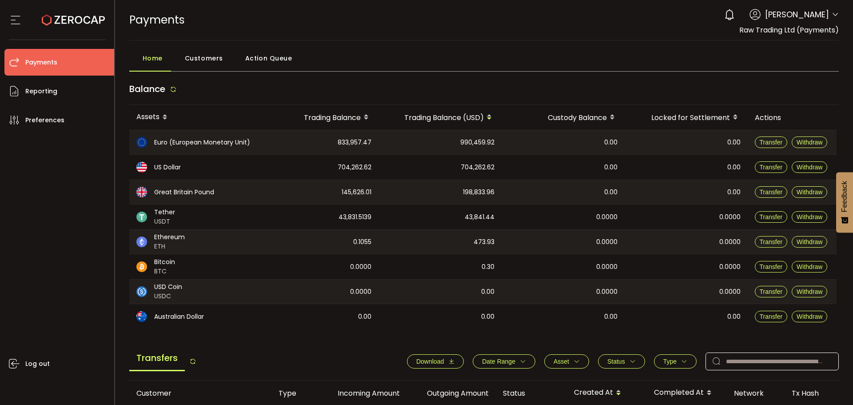 The image size is (853, 405). I want to click on img: btc_portfolio.svg, so click(142, 267).